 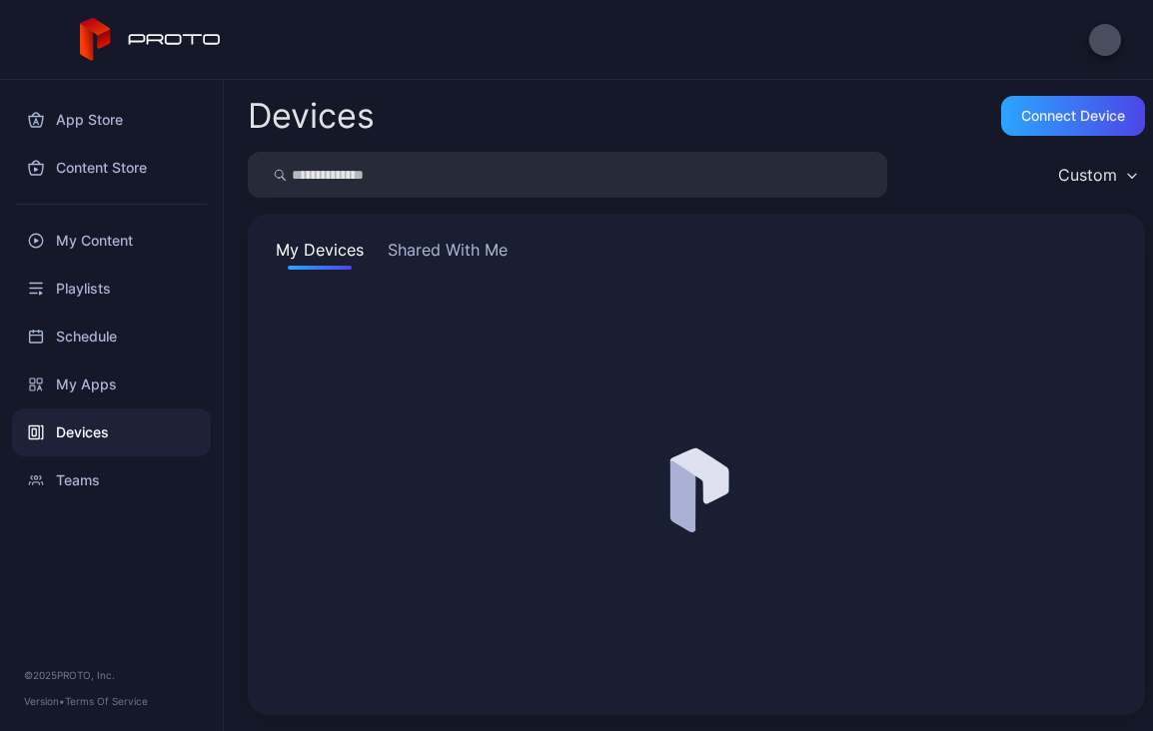 What do you see at coordinates (111, 480) in the screenshot?
I see `a: Teams` at bounding box center [111, 480].